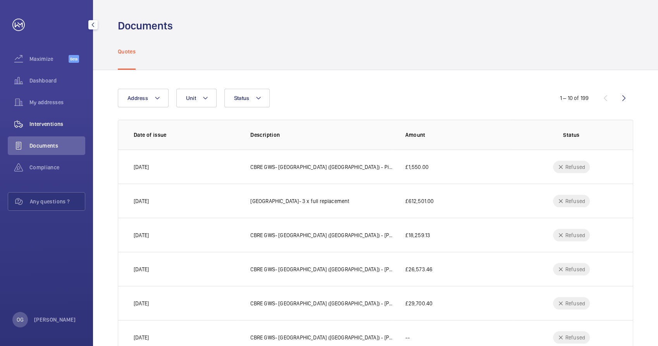  What do you see at coordinates (322, 135) in the screenshot?
I see `p: Description` at bounding box center [322, 135].